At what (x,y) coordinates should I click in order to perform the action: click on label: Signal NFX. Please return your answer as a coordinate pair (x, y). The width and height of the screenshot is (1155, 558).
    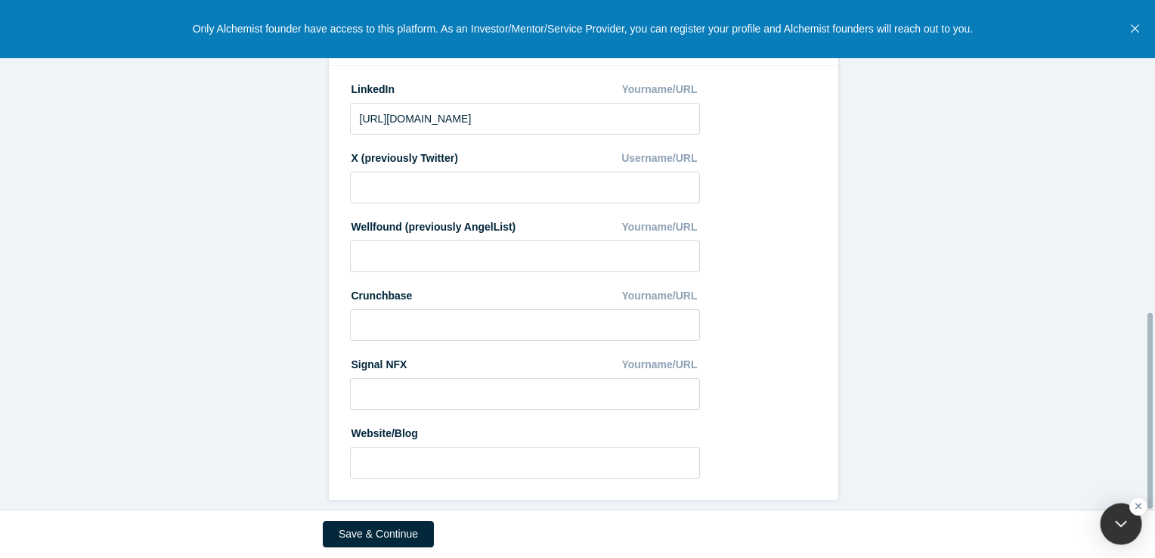
    Looking at the image, I should click on (379, 362).